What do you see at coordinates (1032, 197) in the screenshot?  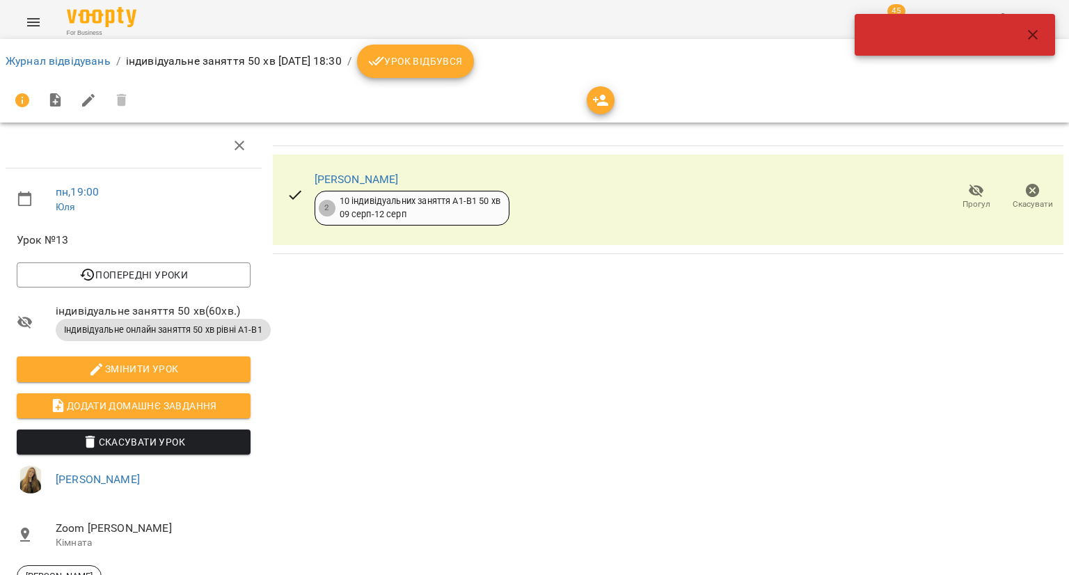 I see `button: Скасувати` at bounding box center [1032, 197].